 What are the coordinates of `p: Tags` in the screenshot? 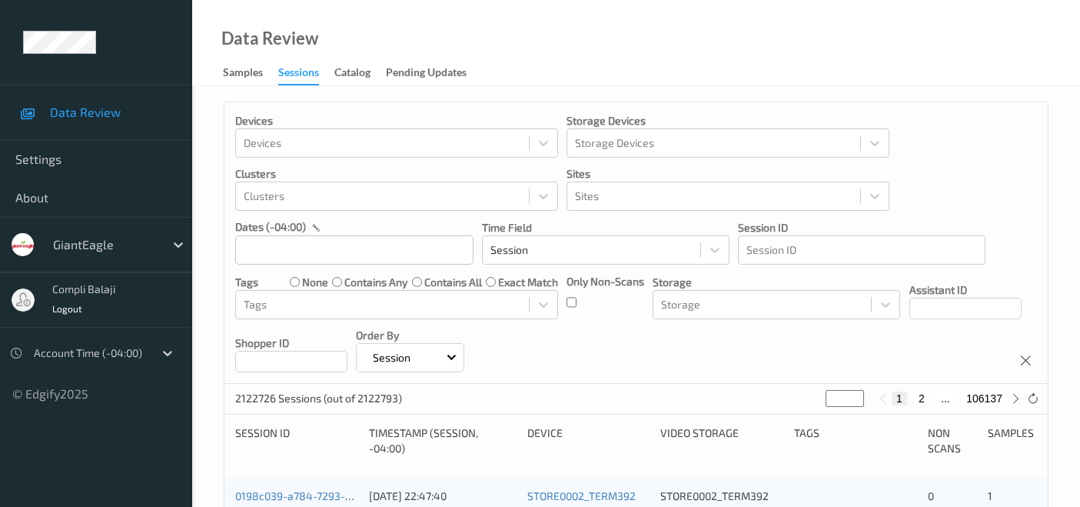 It's located at (247, 282).